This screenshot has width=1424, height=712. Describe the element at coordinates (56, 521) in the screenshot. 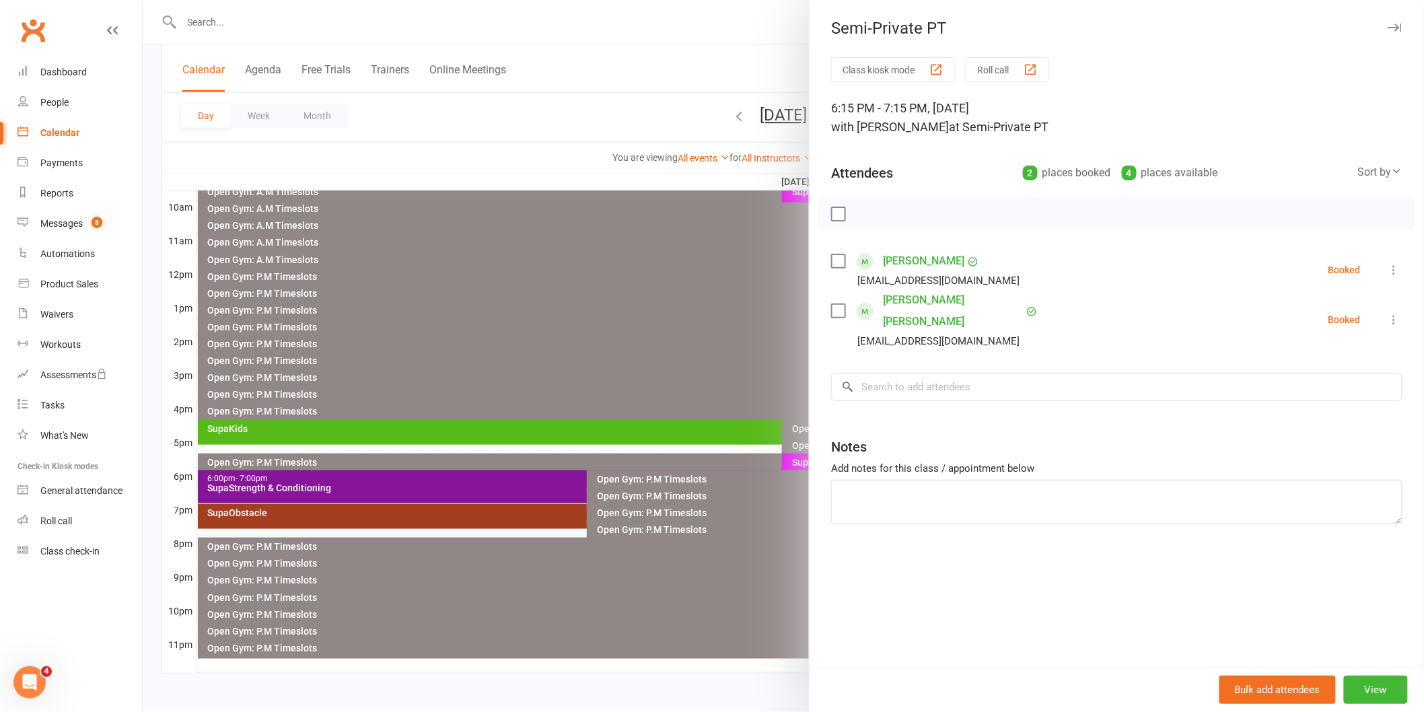

I see `div: Roll call` at that location.